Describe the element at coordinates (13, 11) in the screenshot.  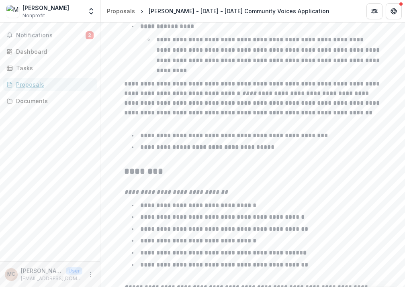
I see `img: Marcus D Clarke` at that location.